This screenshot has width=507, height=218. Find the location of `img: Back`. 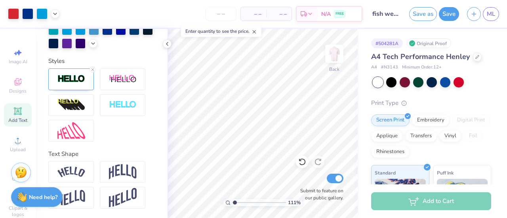

img: Back is located at coordinates (334, 54).